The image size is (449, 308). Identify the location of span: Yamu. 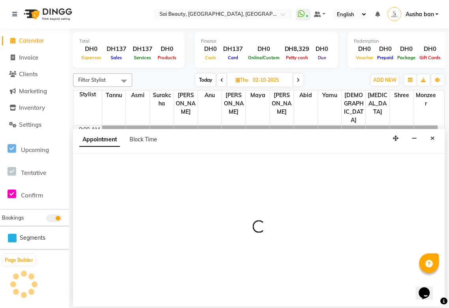
(330, 95).